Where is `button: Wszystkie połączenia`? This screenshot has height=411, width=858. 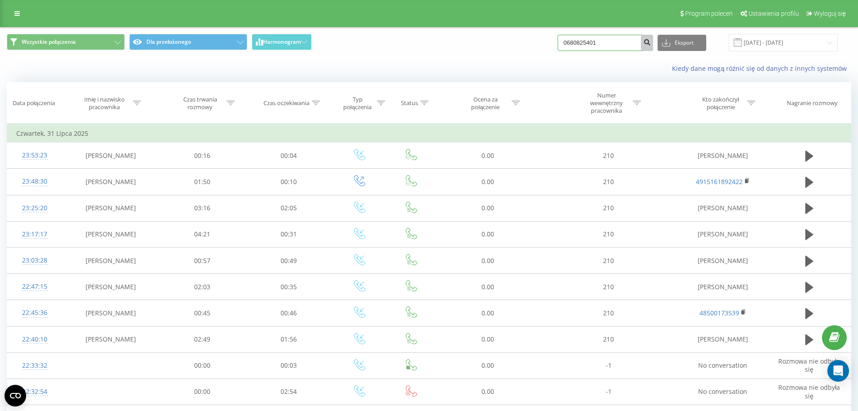
button: Wszystkie połączenia is located at coordinates (66, 42).